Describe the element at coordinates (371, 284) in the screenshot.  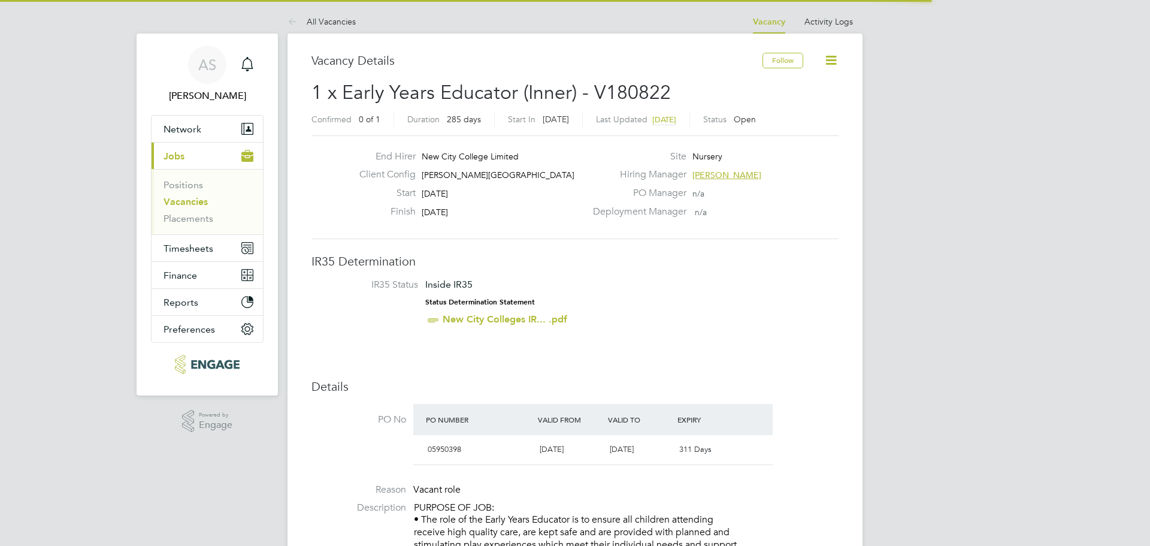
I see `label: IR35 Status` at that location.